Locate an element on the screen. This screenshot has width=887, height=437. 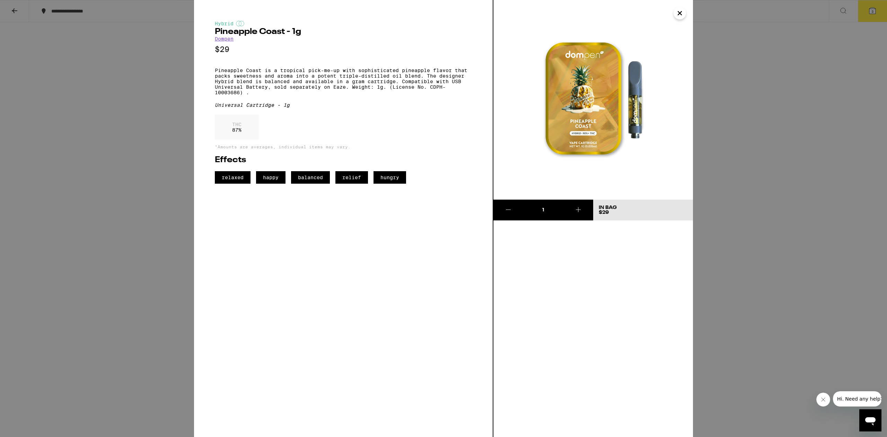
p: $29 is located at coordinates (343, 49).